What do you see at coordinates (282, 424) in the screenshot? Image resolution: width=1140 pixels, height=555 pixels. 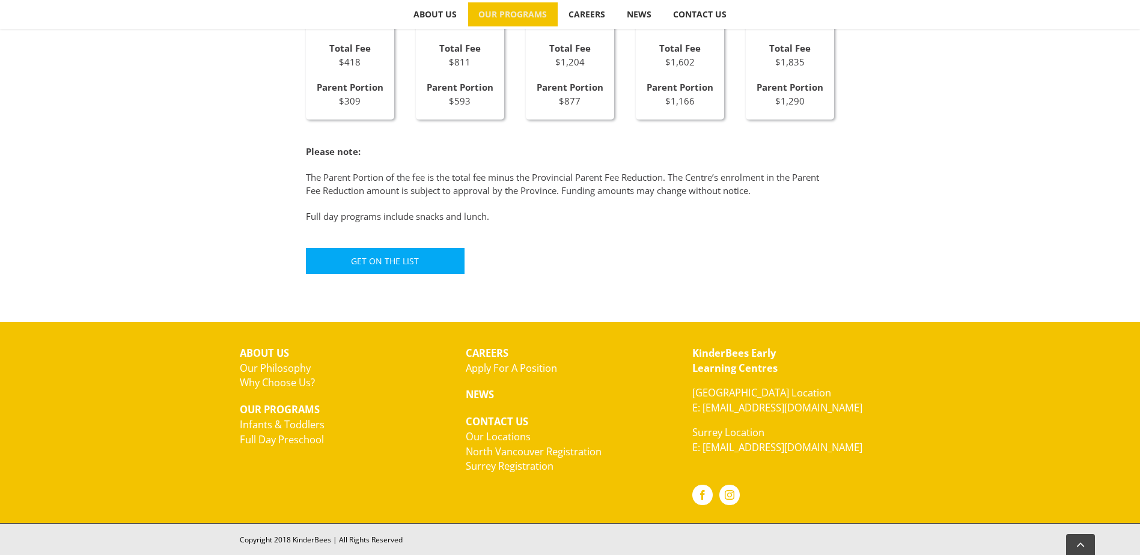 I see `a: Infants & Toddlers` at bounding box center [282, 424].